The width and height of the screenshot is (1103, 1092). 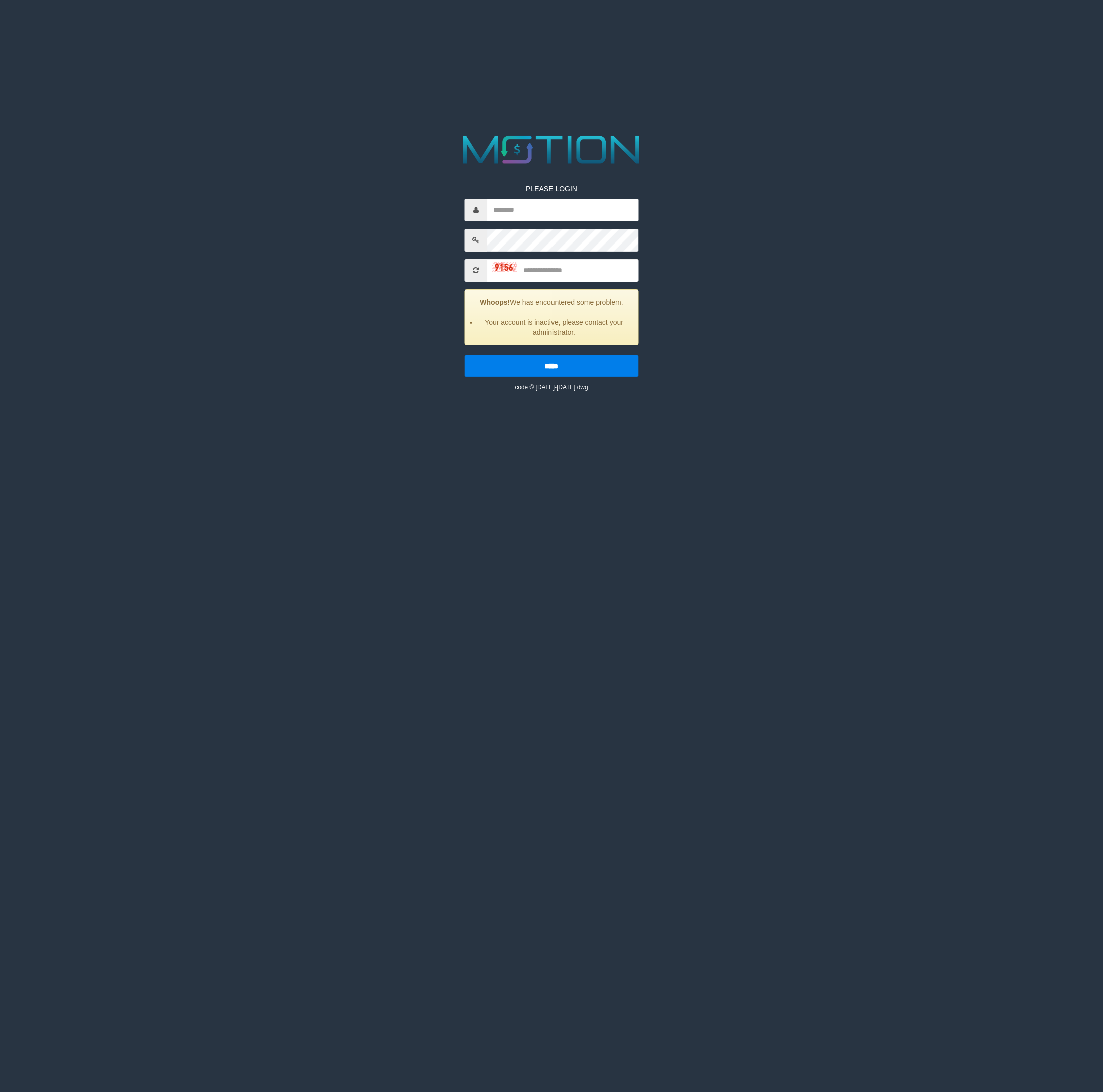 I want to click on li: Your account is inactive, please contact your administrator., so click(x=554, y=327).